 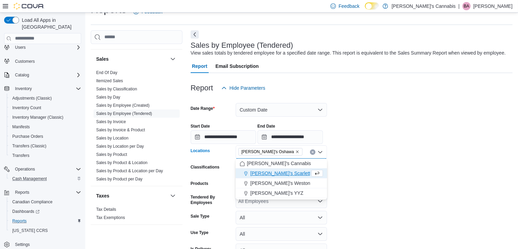 I want to click on a: Tax Details, so click(x=106, y=209).